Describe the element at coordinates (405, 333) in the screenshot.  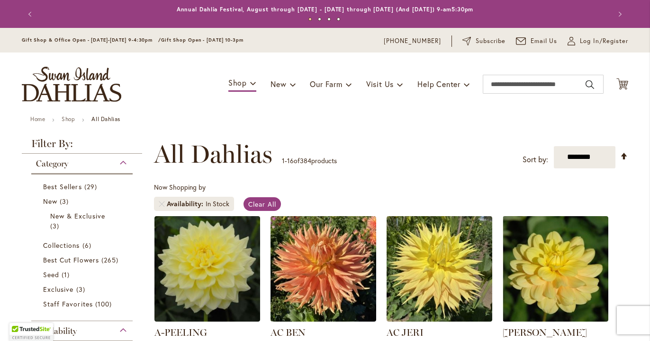
I see `a: AC JERI` at that location.